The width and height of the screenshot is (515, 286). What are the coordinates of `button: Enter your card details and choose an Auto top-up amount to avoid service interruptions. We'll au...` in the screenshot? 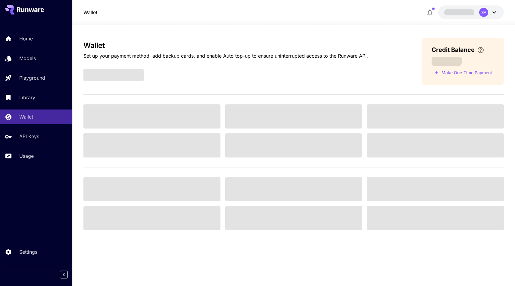 It's located at (481, 50).